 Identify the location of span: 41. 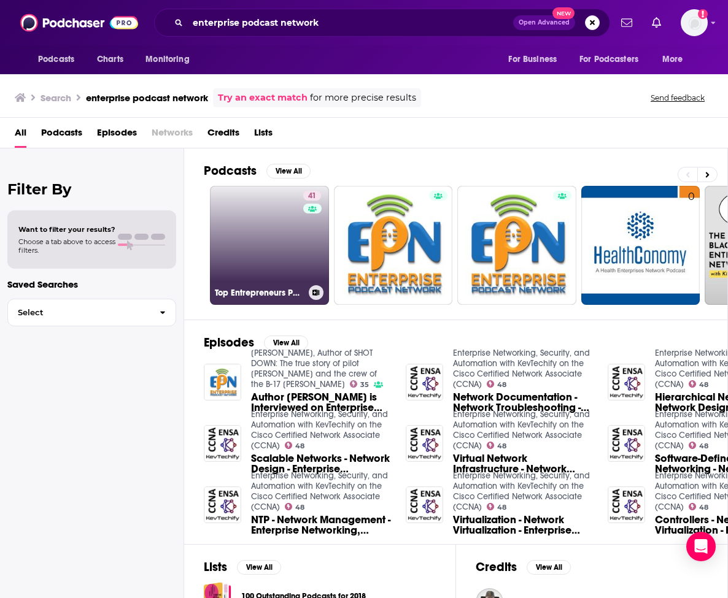
(312, 196).